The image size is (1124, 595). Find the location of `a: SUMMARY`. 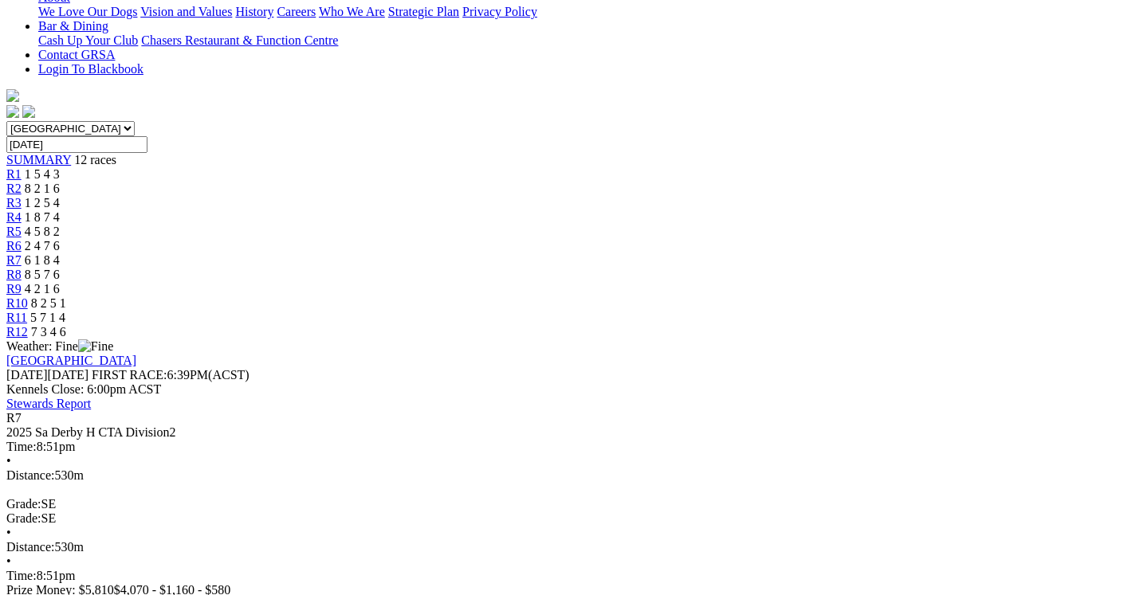

a: SUMMARY is located at coordinates (38, 159).